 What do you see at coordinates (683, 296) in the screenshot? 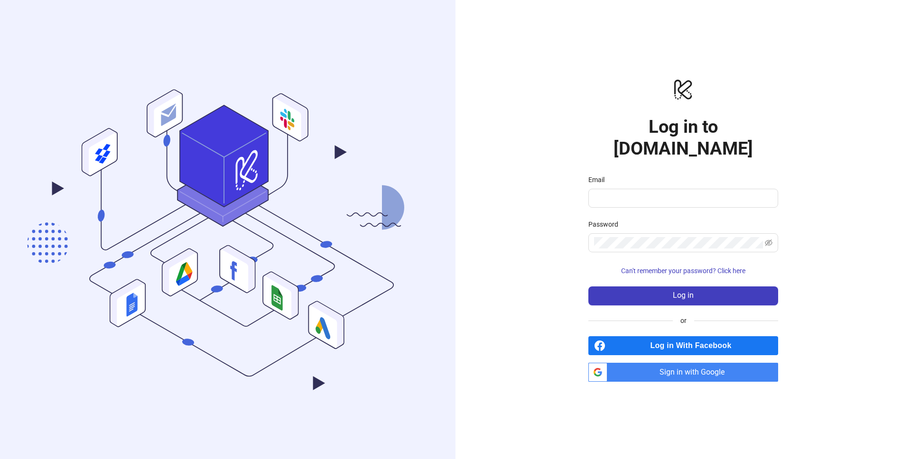
I see `span: Log in` at bounding box center [683, 296].